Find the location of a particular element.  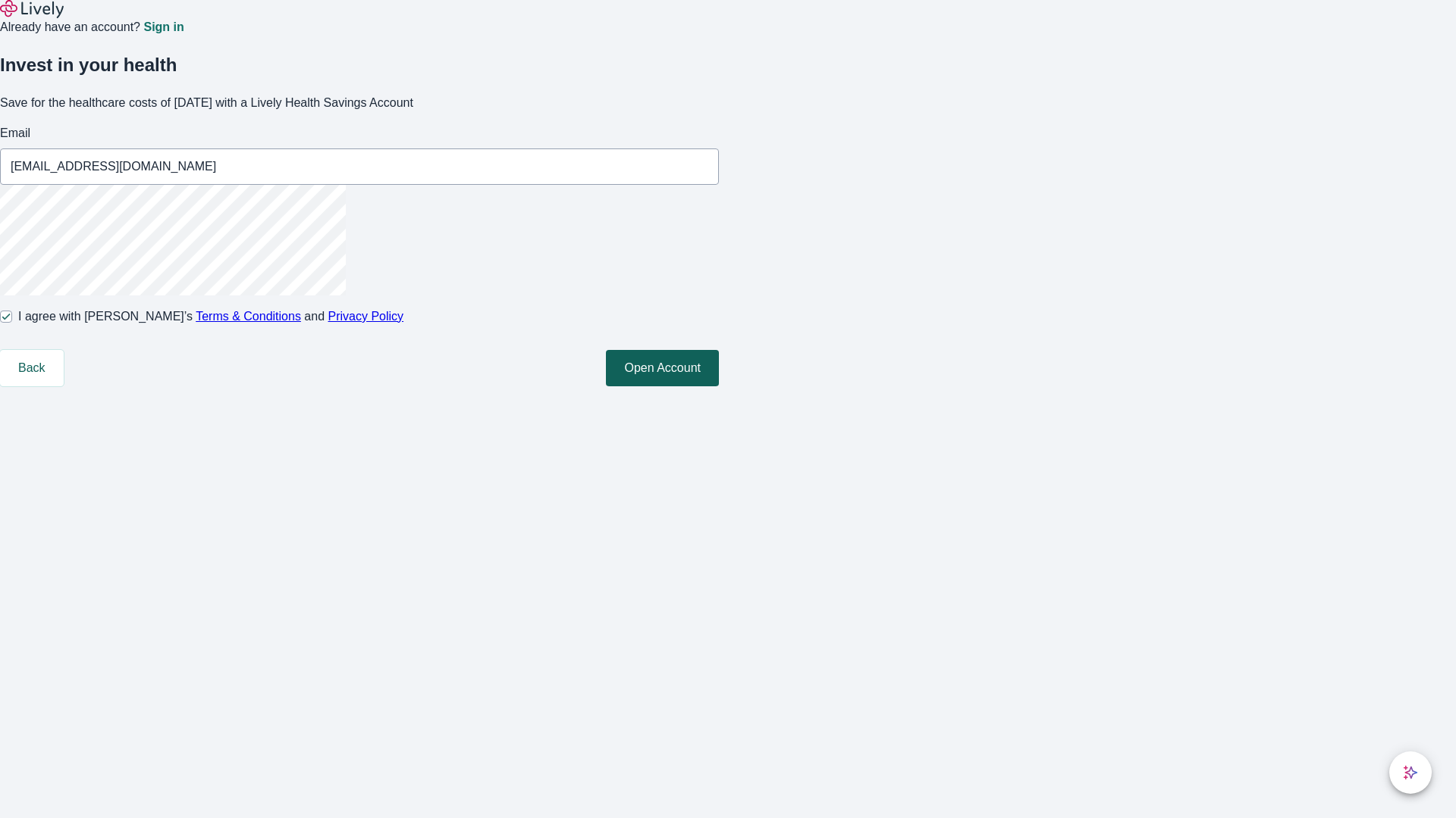

button: chat is located at coordinates (1410, 773).